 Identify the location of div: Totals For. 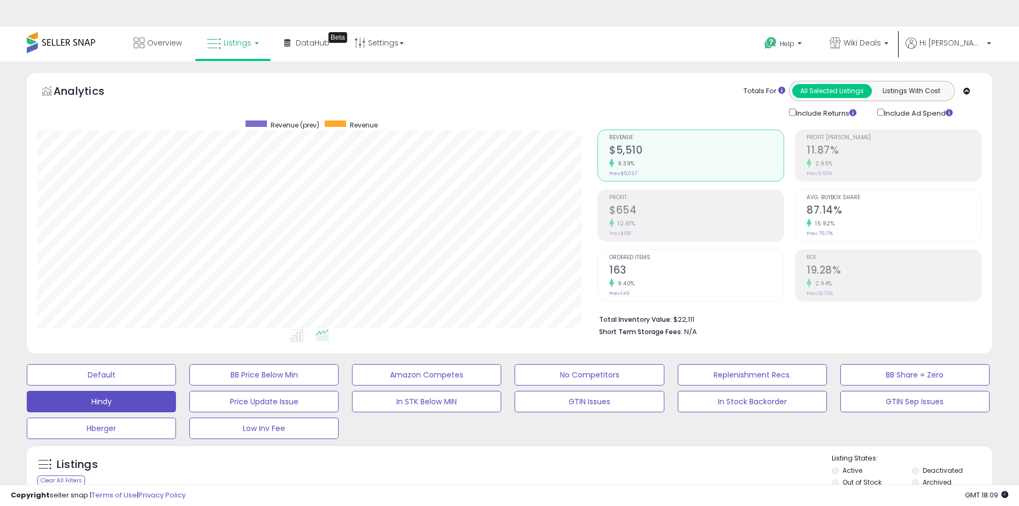
(764, 91).